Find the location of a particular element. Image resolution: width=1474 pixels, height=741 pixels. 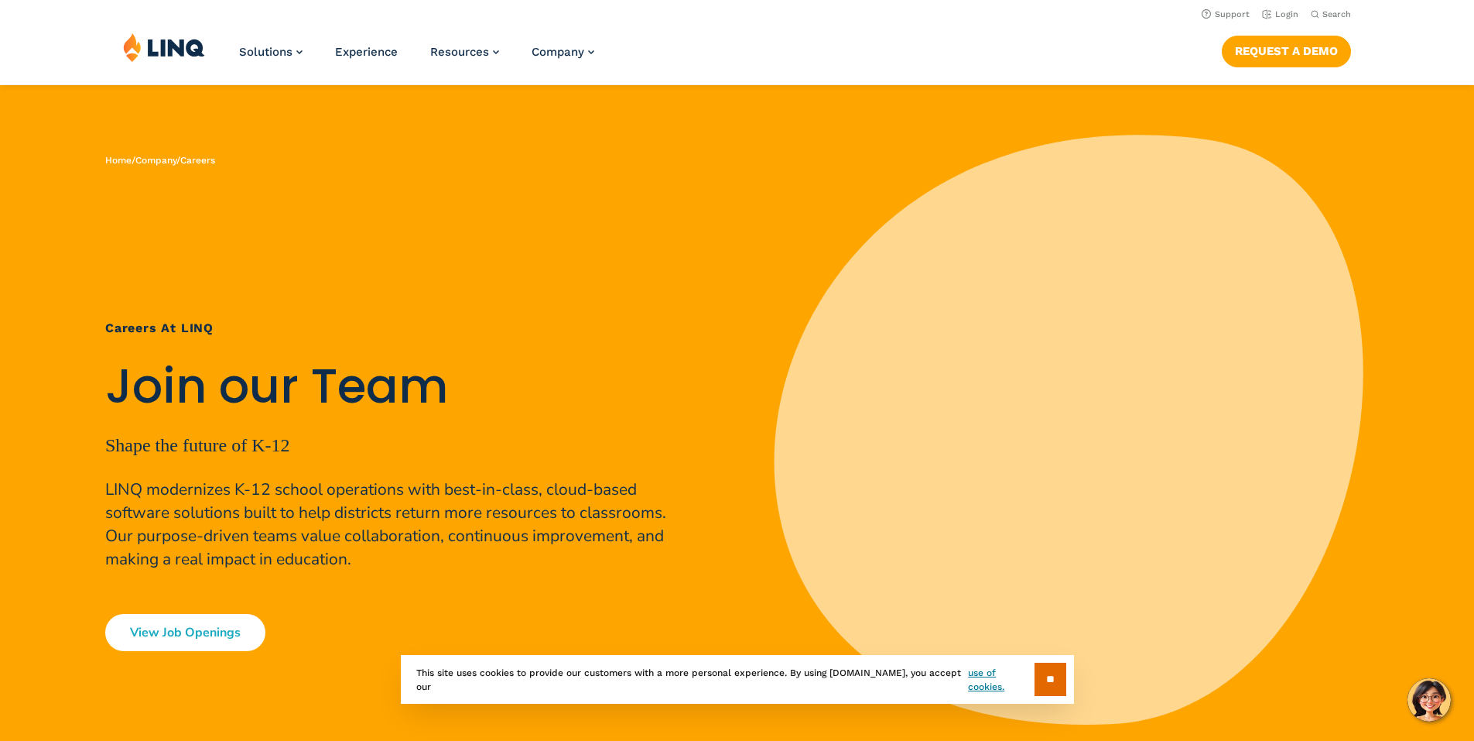

h2: Join our Team is located at coordinates (391, 386).